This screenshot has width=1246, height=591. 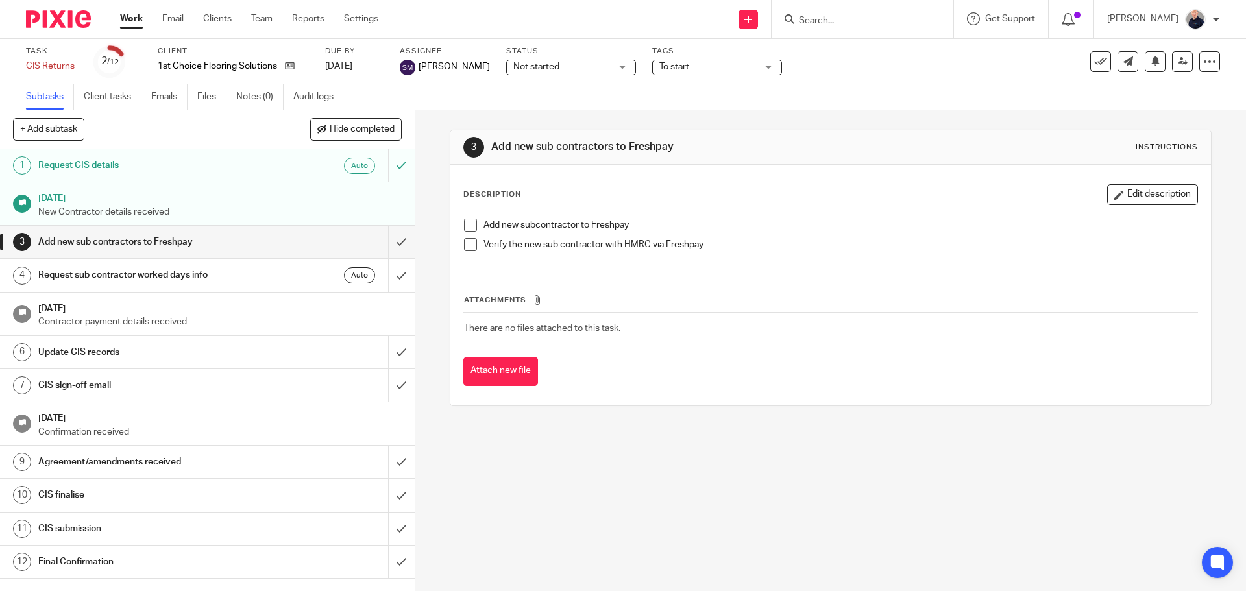 I want to click on p: Contractor payment details received, so click(x=220, y=322).